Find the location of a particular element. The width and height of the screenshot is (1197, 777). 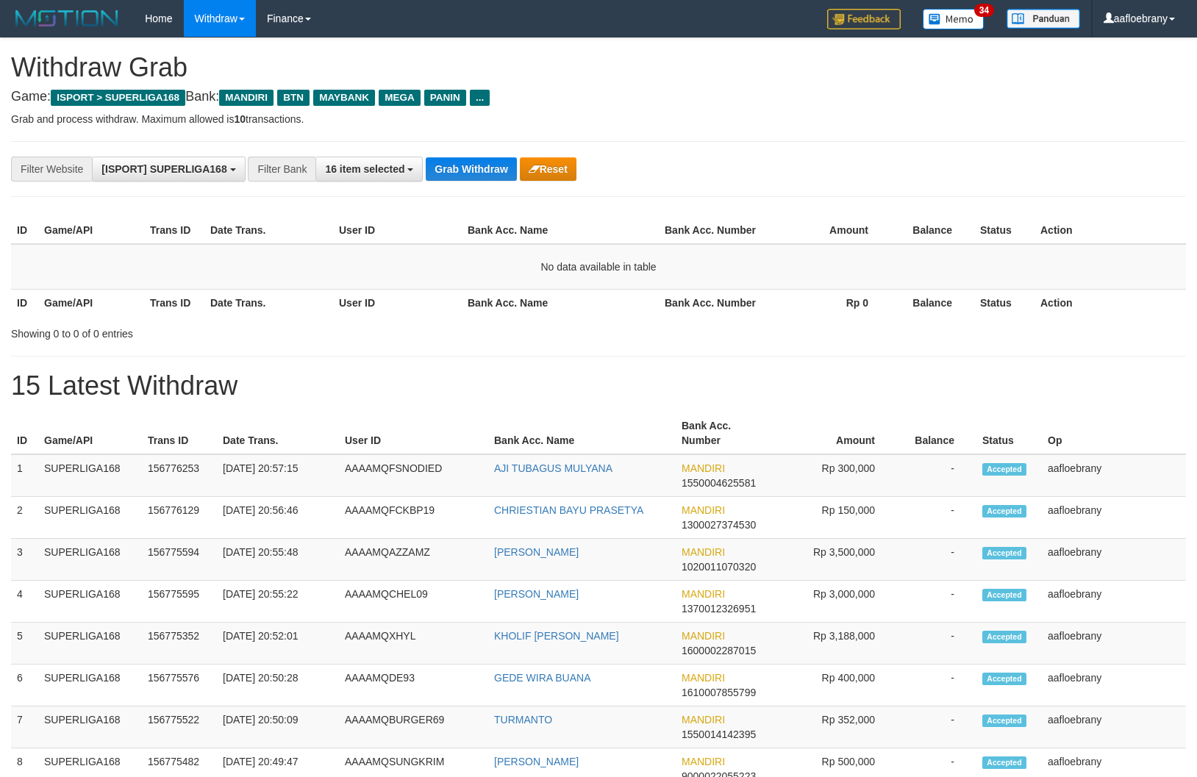

a: TURMANTO is located at coordinates (523, 720).